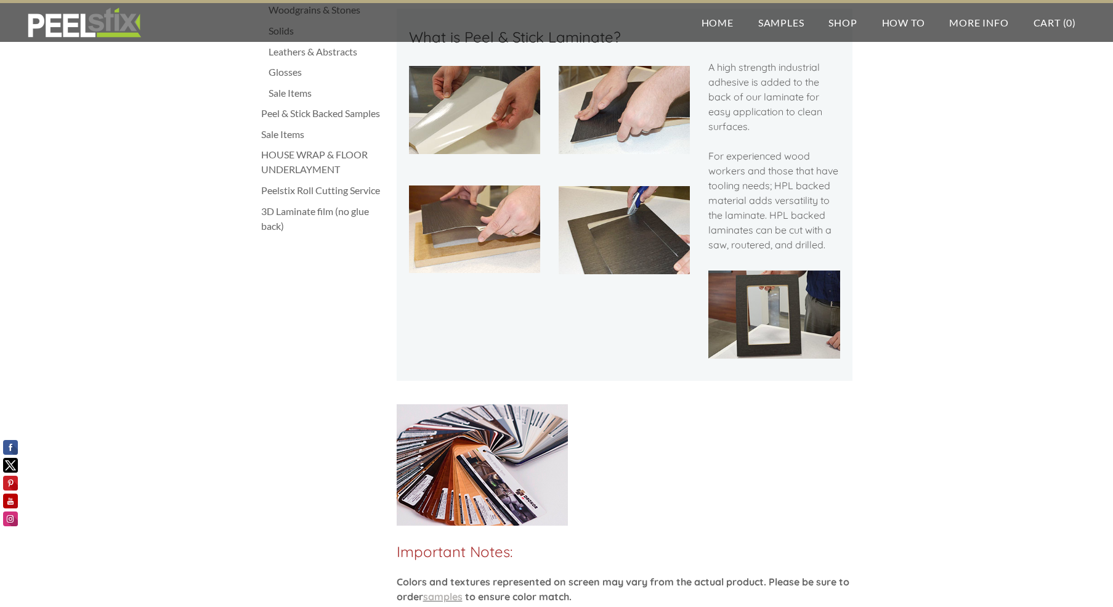  Describe the element at coordinates (323, 113) in the screenshot. I see `div: Peel & Stick Backed Samples` at that location.